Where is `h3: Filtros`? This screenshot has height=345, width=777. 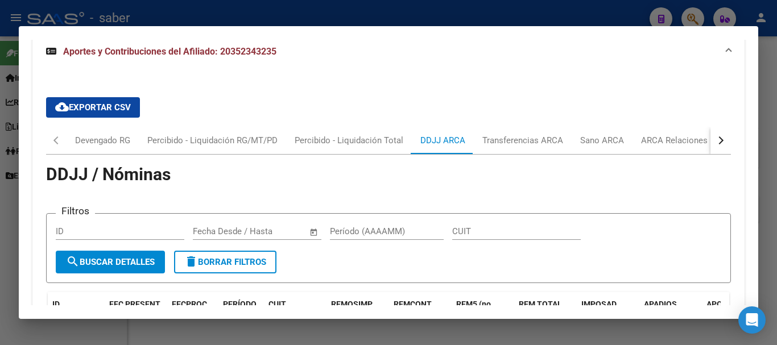 h3: Filtros is located at coordinates (75, 211).